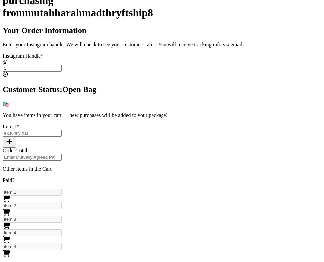 The height and width of the screenshot is (262, 324). I want to click on label: Instagram Handle, so click(23, 56).